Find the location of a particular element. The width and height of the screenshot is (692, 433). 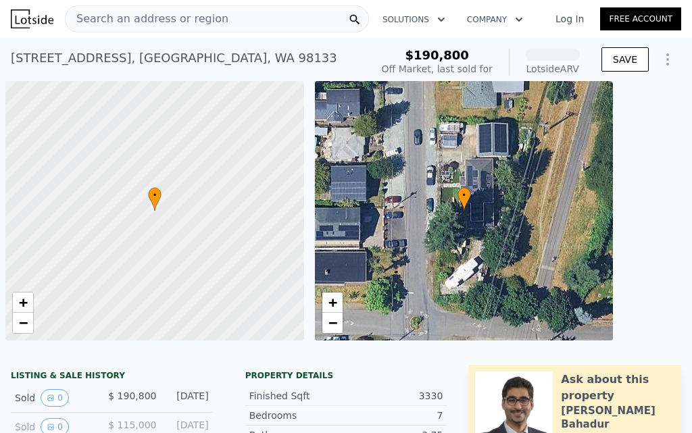

div: Property details is located at coordinates (346, 376).